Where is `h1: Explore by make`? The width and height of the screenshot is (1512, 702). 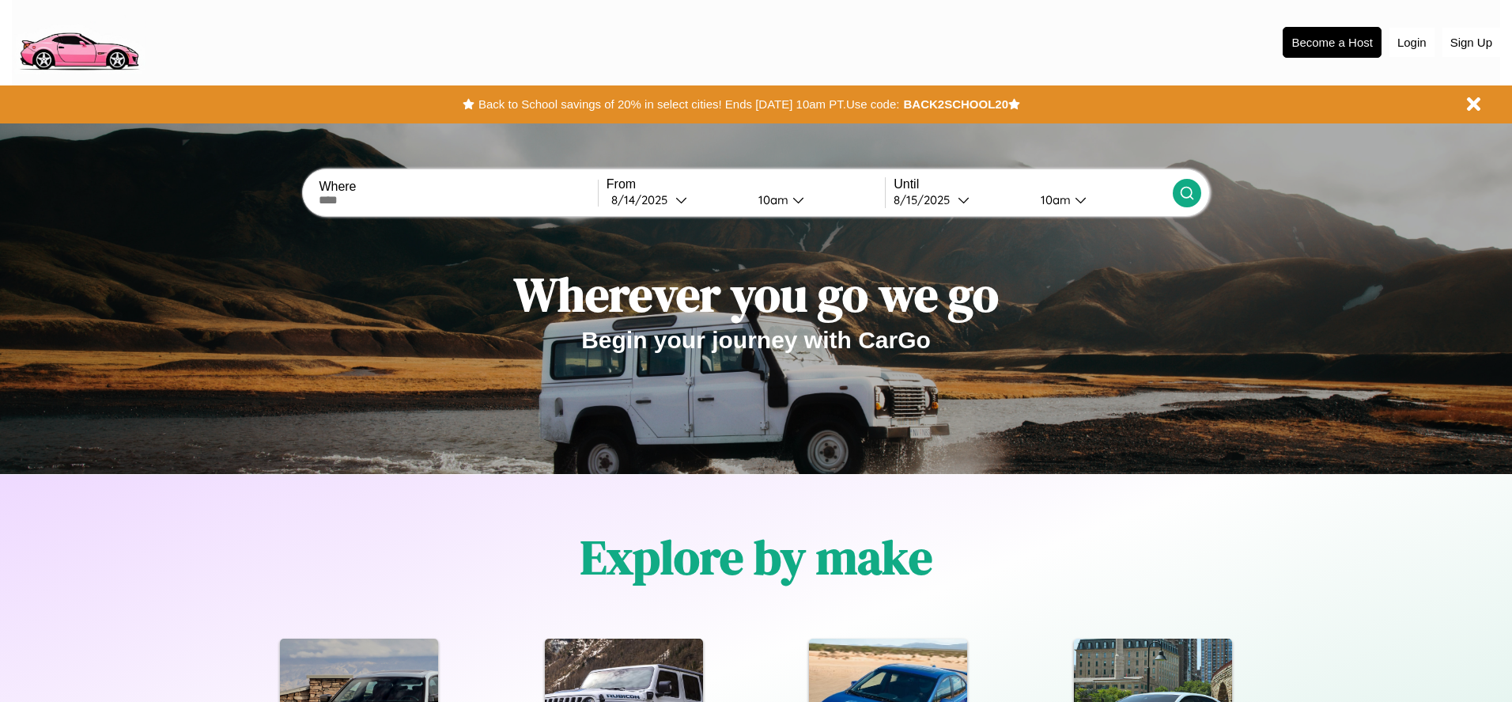
h1: Explore by make is located at coordinates (756, 557).